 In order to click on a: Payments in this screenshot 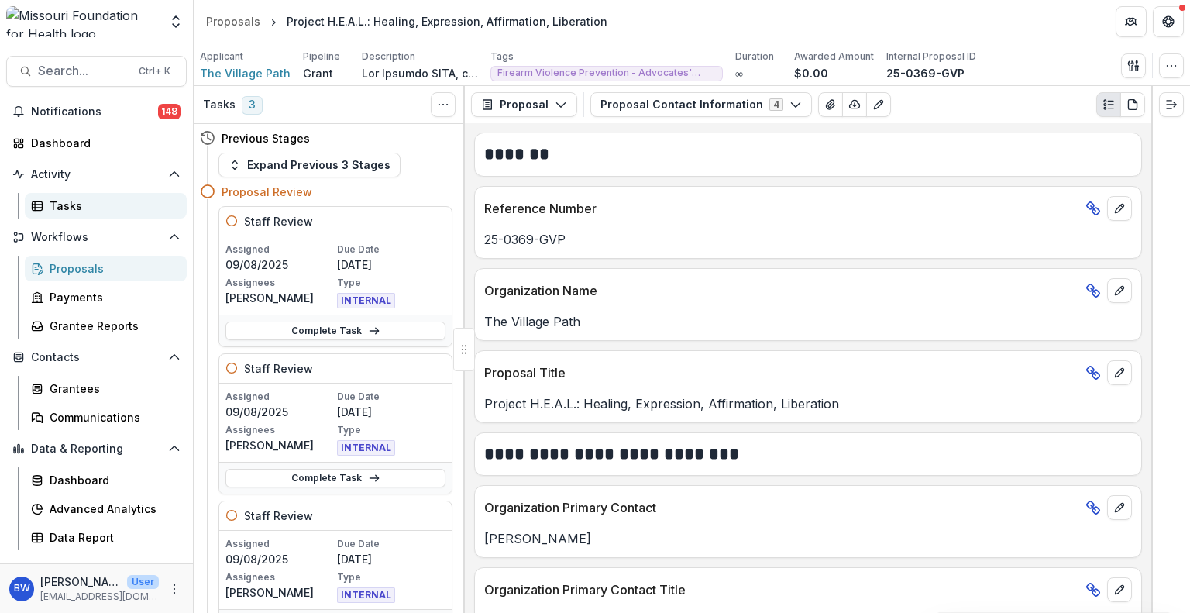, I will do `click(105, 297)`.